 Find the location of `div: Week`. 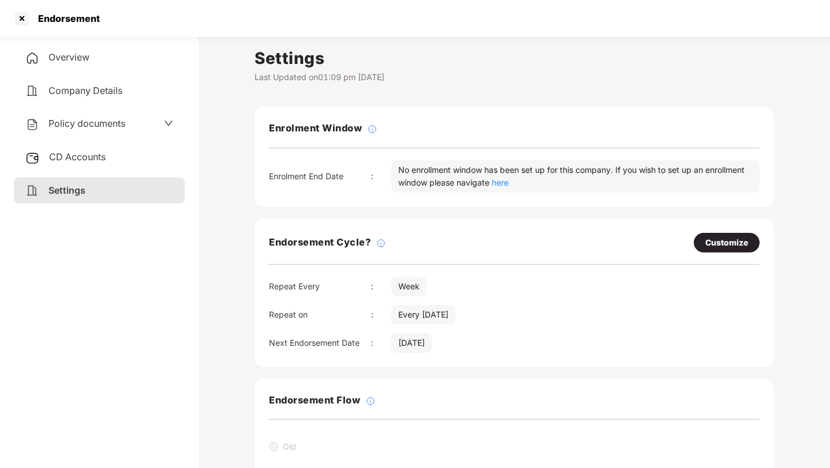

div: Week is located at coordinates (408, 287).